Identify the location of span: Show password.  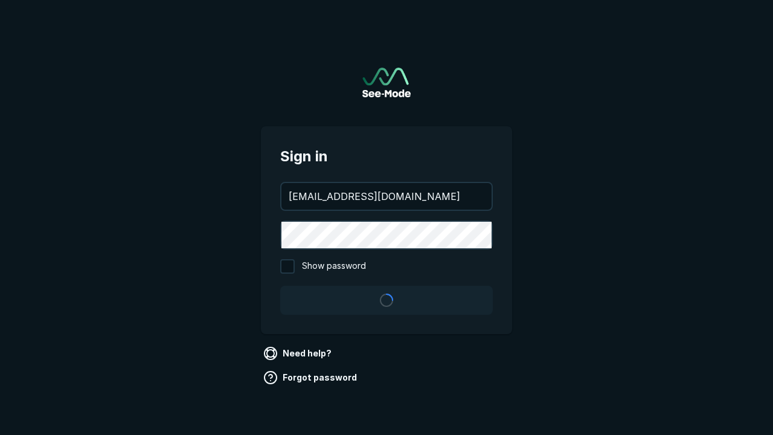
(334, 266).